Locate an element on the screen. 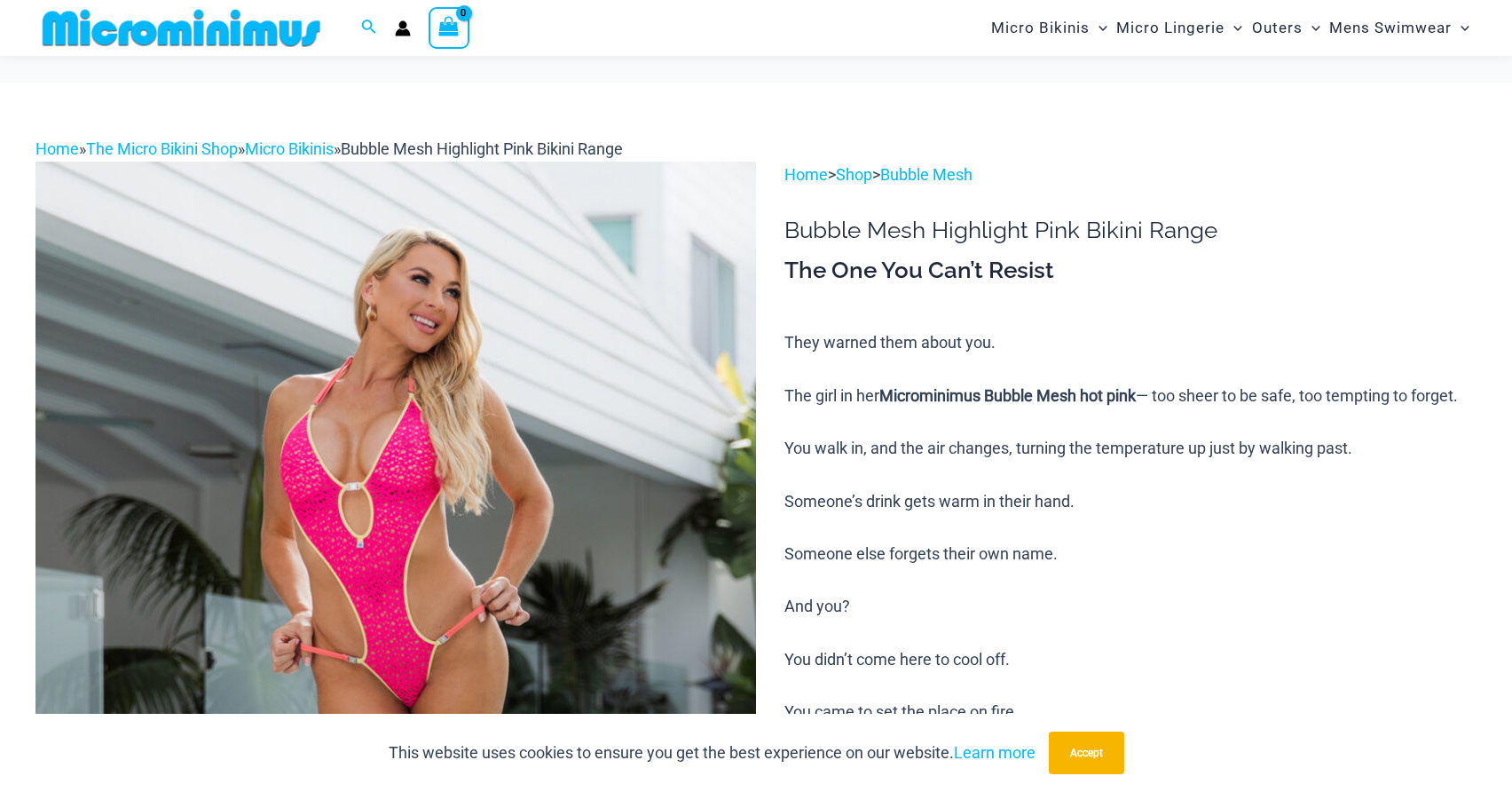 This screenshot has width=1512, height=792. span: Bubble Mesh Highlight Pink Bikini Range is located at coordinates (482, 148).